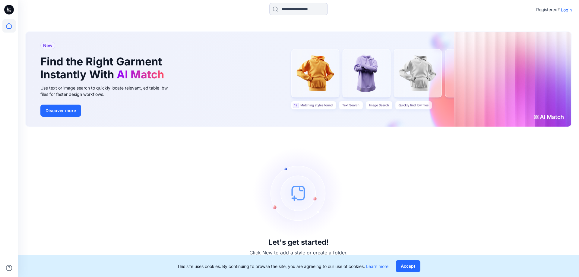 The image size is (579, 277). I want to click on p: Click New to add a style or create a folder., so click(299, 253).